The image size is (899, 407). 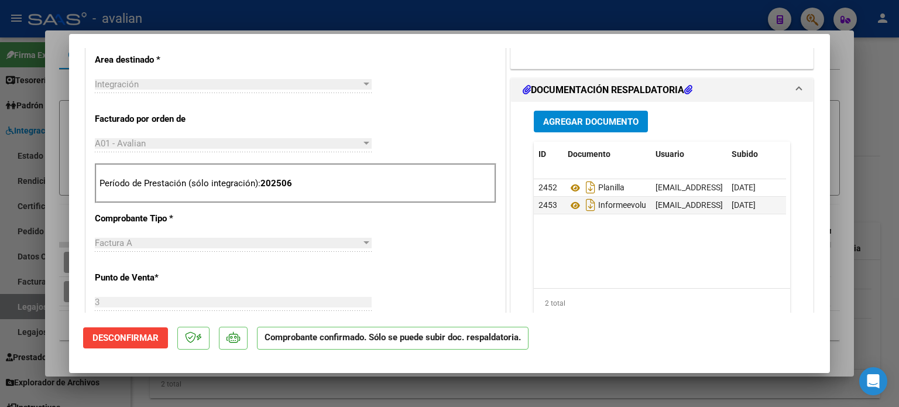 I want to click on p: Area destinado *, so click(x=155, y=60).